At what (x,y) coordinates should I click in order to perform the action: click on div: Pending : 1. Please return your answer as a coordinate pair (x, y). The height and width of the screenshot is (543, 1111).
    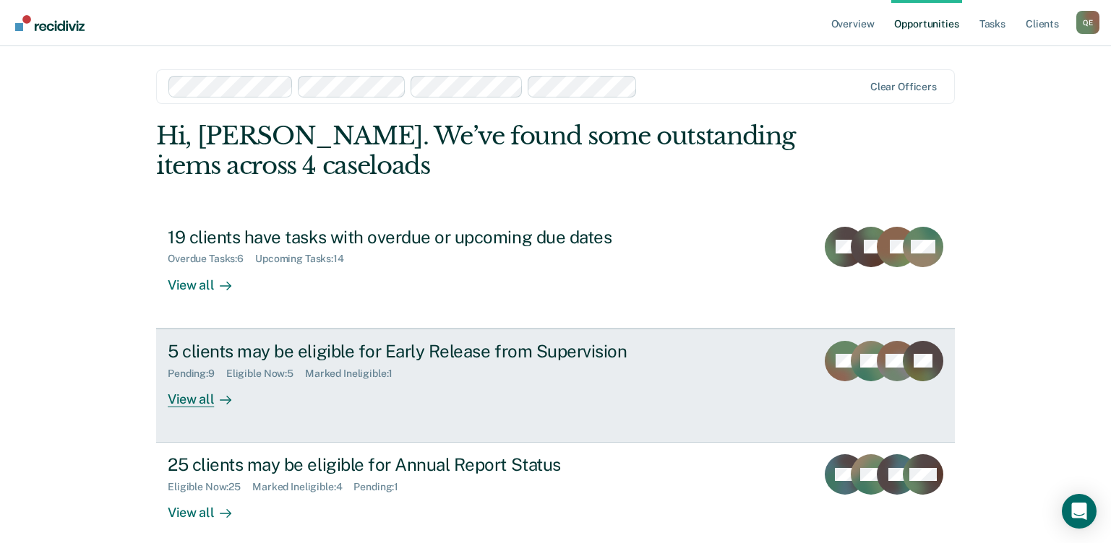
    Looking at the image, I should click on (382, 487).